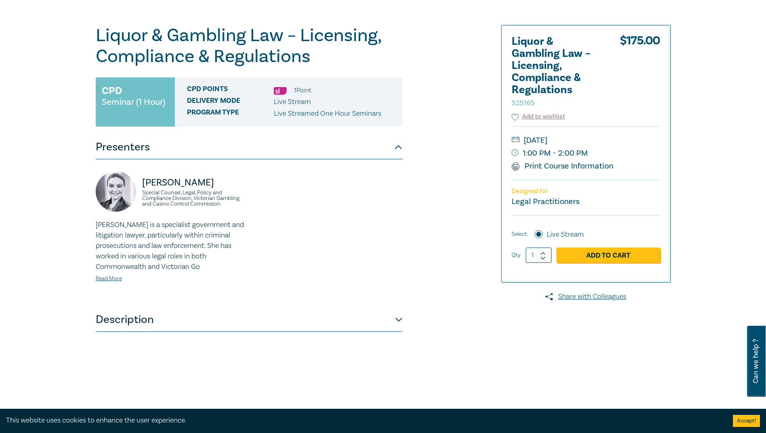  What do you see at coordinates (116, 192) in the screenshot?
I see `img: https://s3.ap-southeast-2.amazonaws.com/leo-cussen-store-production-content/Contacts/Samantha%20P...` at bounding box center [116, 192].